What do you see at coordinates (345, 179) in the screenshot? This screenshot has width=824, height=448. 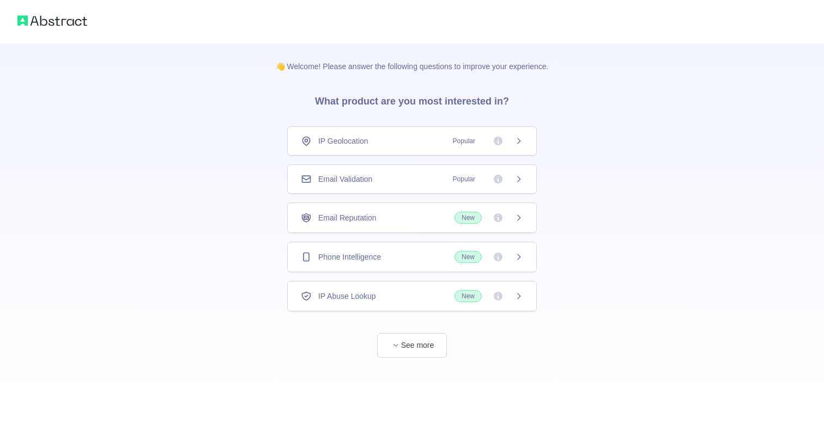 I see `span: Email Validation` at bounding box center [345, 179].